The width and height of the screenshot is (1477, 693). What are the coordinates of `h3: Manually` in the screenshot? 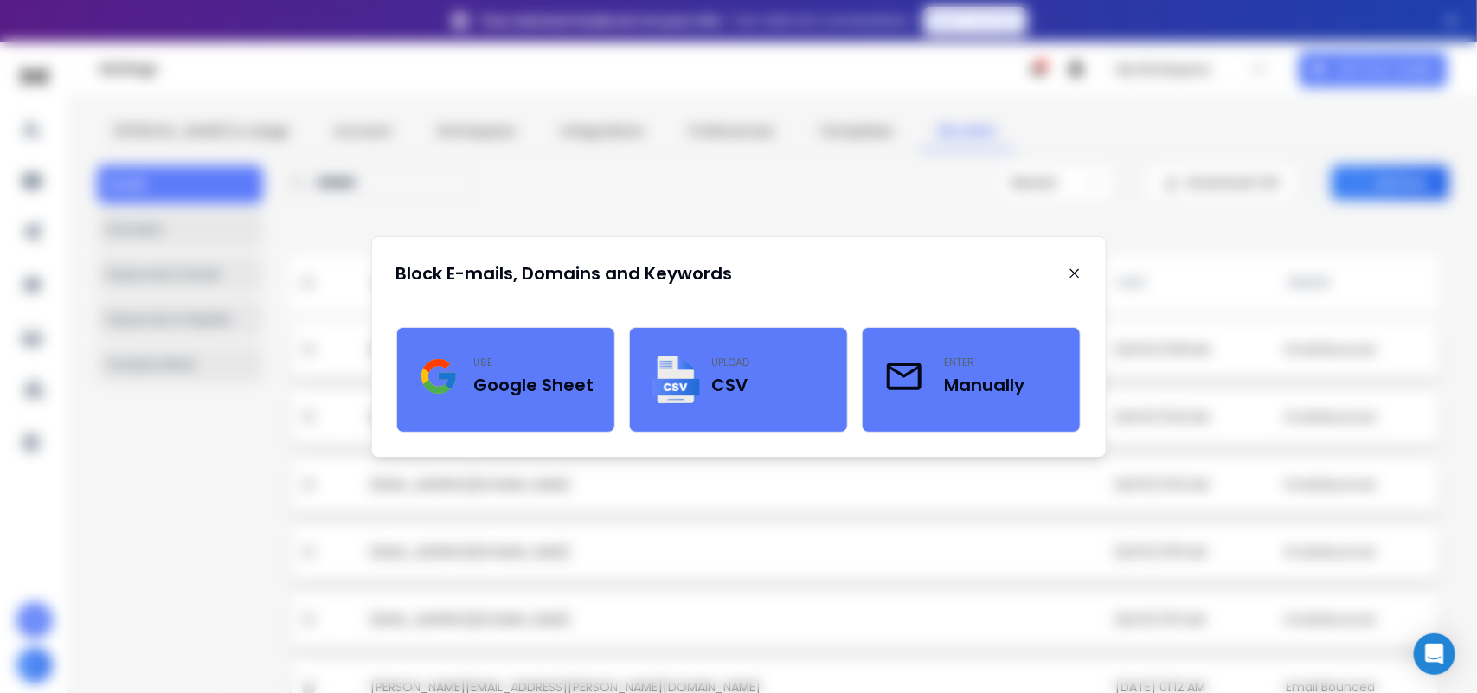 It's located at (984, 385).